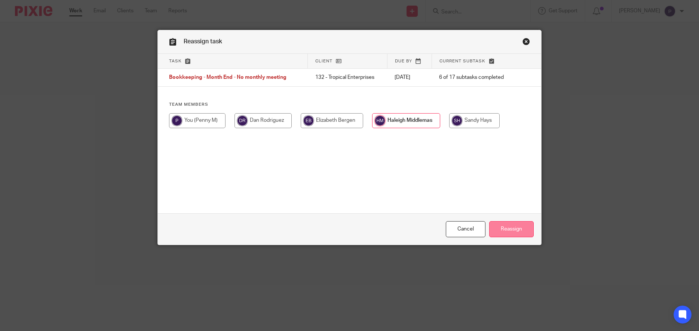 The width and height of the screenshot is (699, 331). Describe the element at coordinates (203, 42) in the screenshot. I see `span: Reassign task` at that location.